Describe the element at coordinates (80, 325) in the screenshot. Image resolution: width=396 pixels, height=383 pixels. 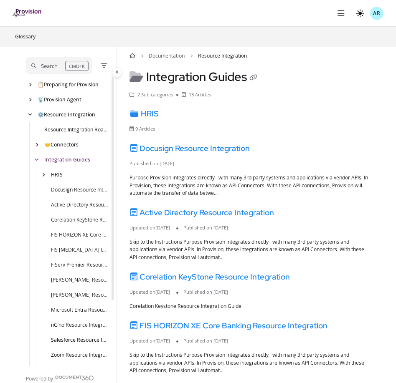
I see `a: nCino Resource Integration` at that location.